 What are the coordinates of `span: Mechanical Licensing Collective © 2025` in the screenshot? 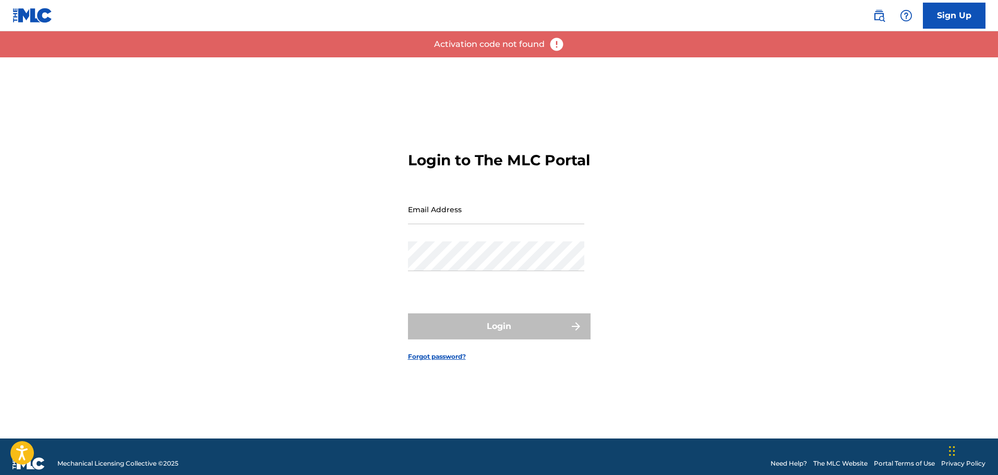 It's located at (118, 464).